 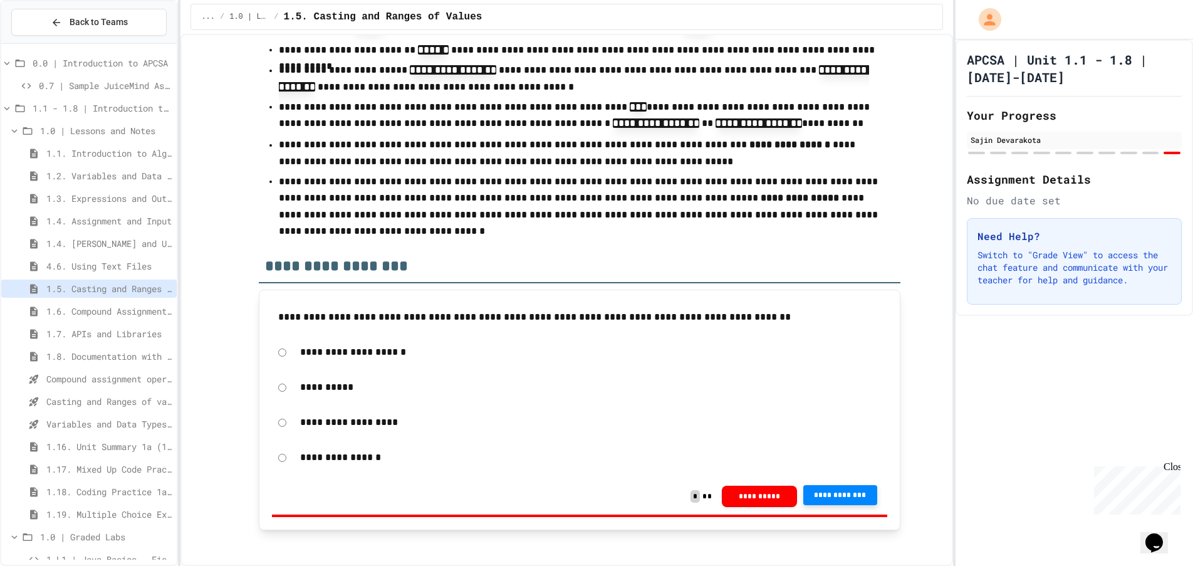 What do you see at coordinates (102, 63) in the screenshot?
I see `span: 0.0 | Introduction to APCSA` at bounding box center [102, 63].